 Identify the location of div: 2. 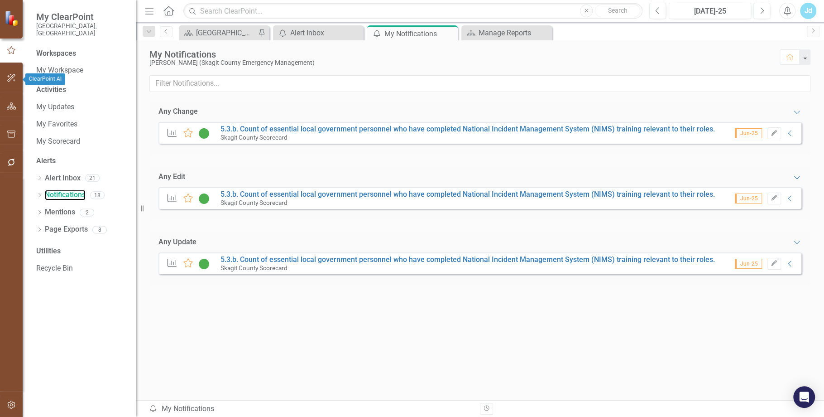
(87, 212).